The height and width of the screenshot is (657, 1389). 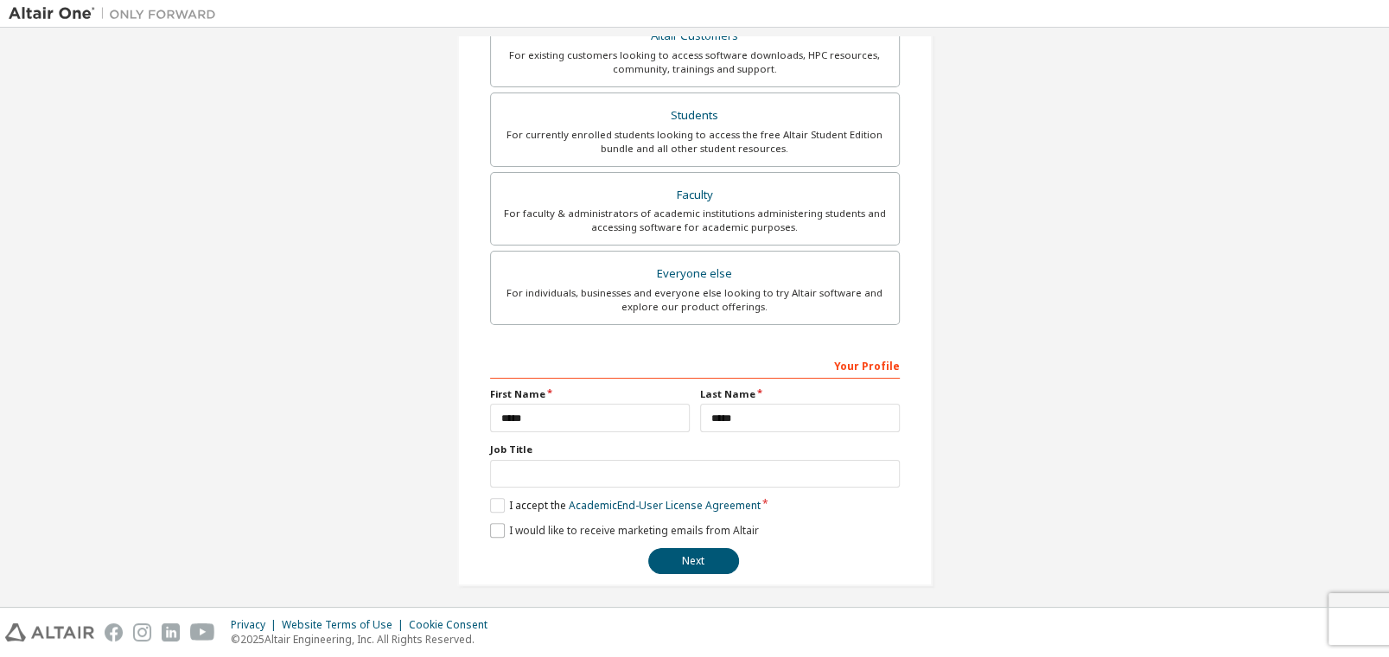 I want to click on img: instagram.svg, so click(x=142, y=632).